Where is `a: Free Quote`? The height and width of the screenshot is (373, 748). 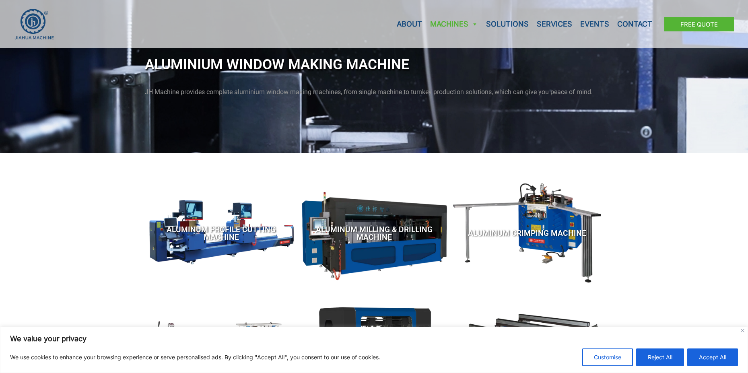 a: Free Quote is located at coordinates (699, 24).